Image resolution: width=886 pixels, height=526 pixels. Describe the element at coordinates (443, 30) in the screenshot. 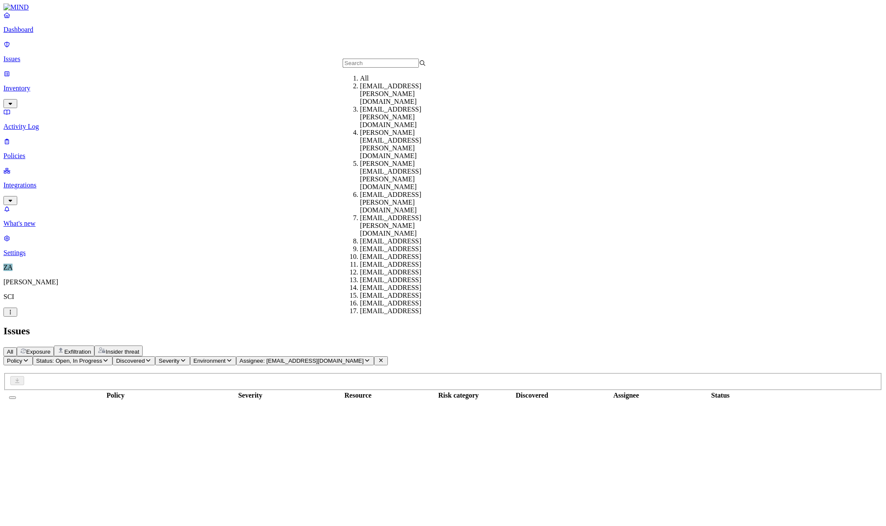

I see `p: Dashboard` at that location.